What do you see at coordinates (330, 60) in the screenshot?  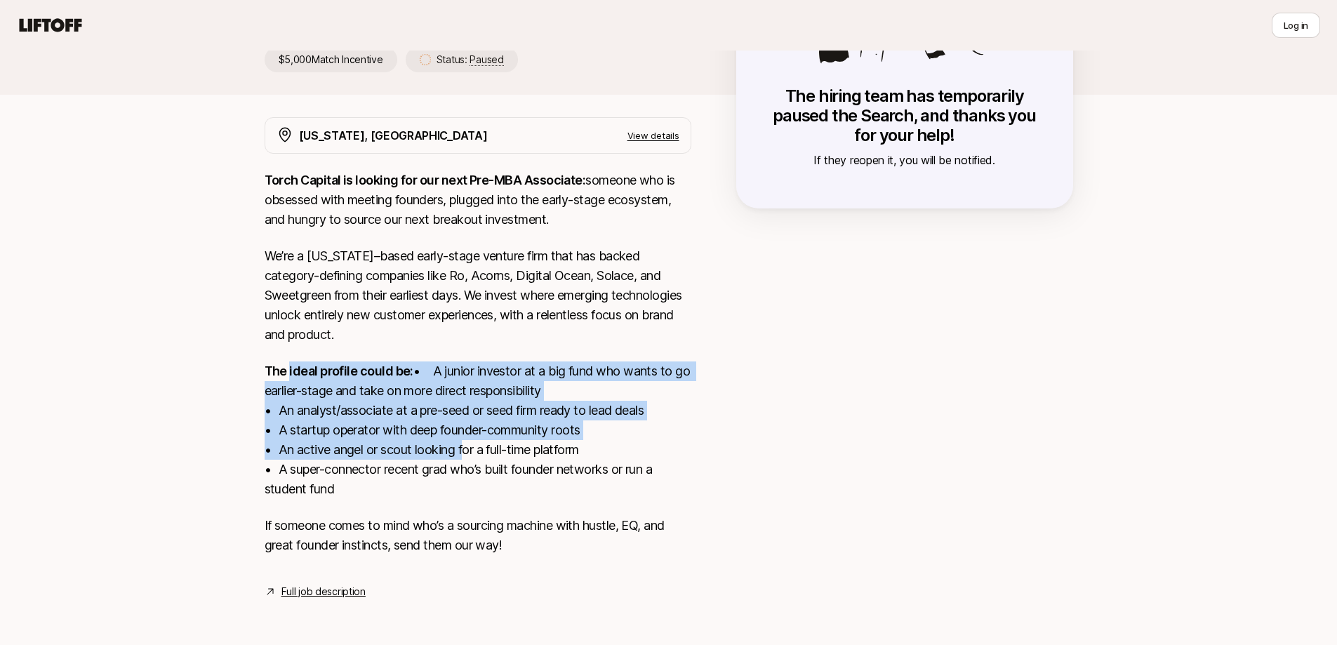 I see `p: $5,000 Match Incentive` at bounding box center [330, 60].